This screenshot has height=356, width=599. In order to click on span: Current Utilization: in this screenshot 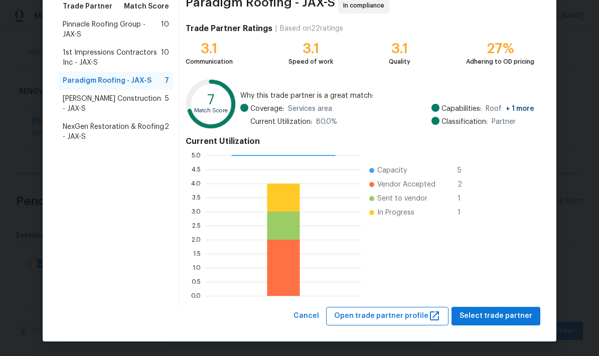, I will do `click(281, 122)`.